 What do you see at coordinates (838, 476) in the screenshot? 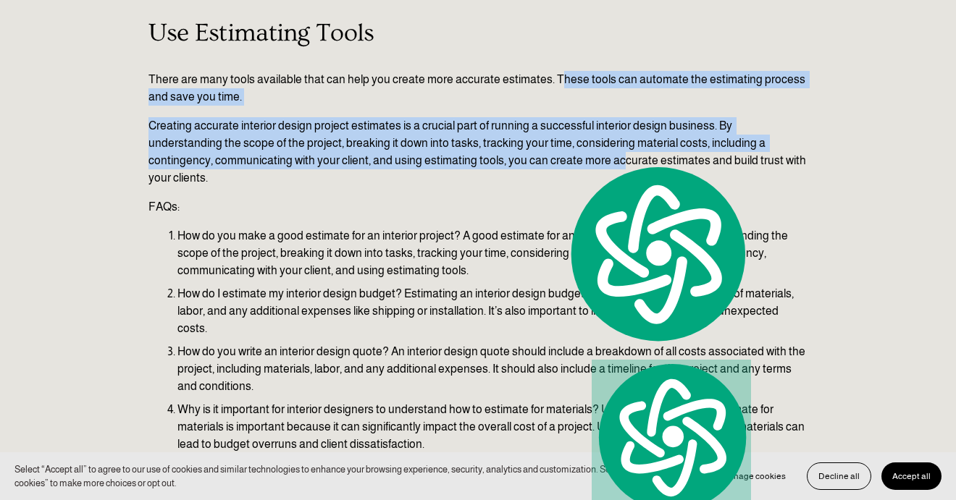
I see `span: Decline all` at bounding box center [838, 476].